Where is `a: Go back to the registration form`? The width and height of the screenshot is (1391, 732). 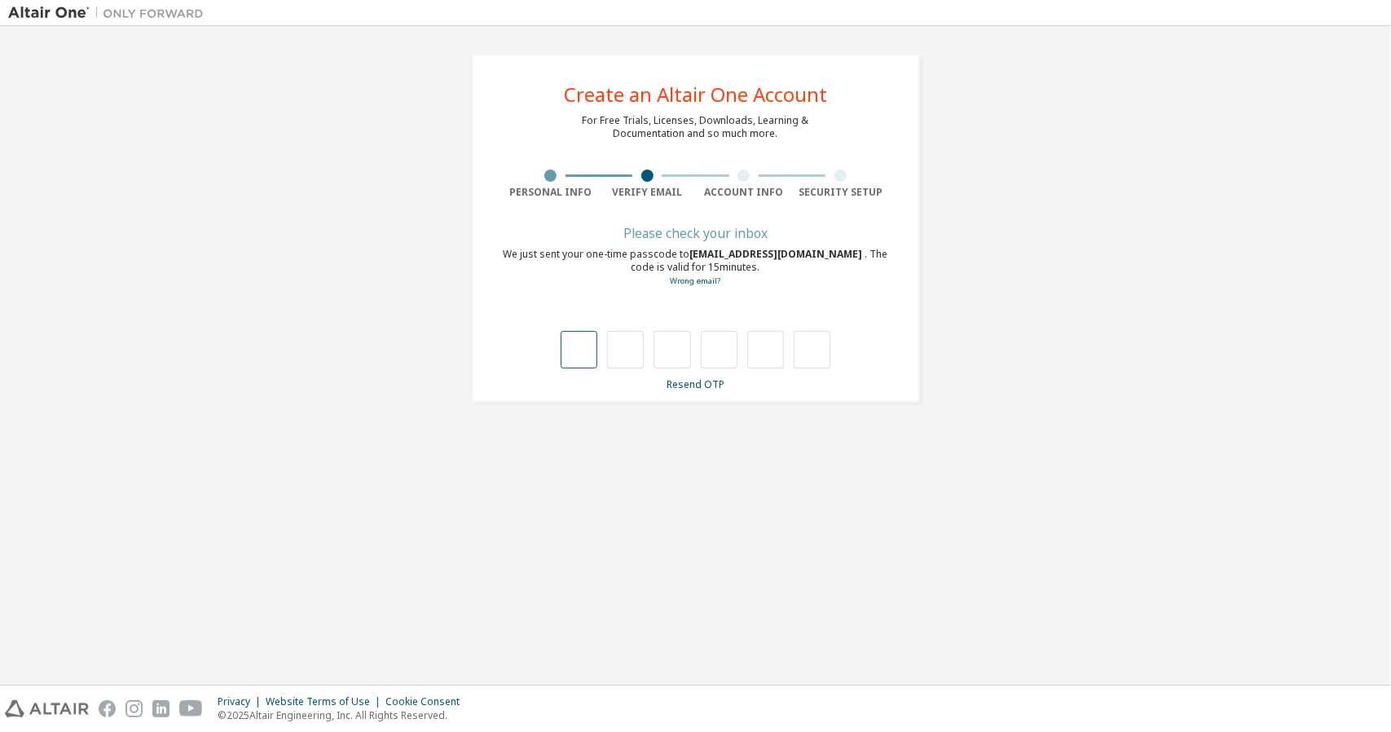 a: Go back to the registration form is located at coordinates (696, 280).